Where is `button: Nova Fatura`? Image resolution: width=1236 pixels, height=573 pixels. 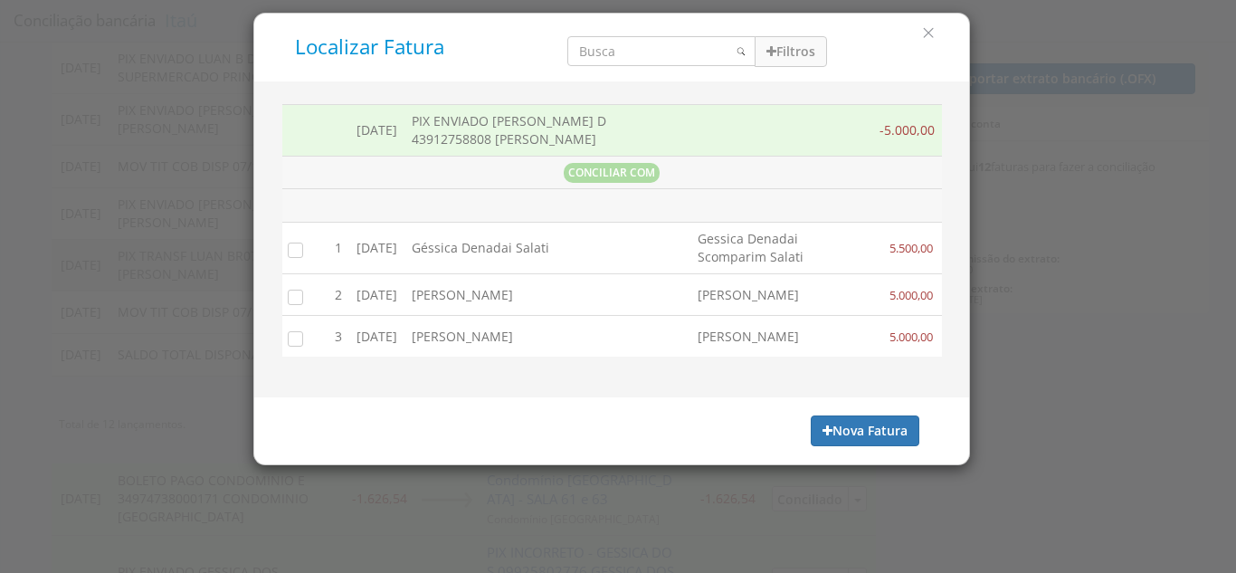 button: Nova Fatura is located at coordinates (865, 431).